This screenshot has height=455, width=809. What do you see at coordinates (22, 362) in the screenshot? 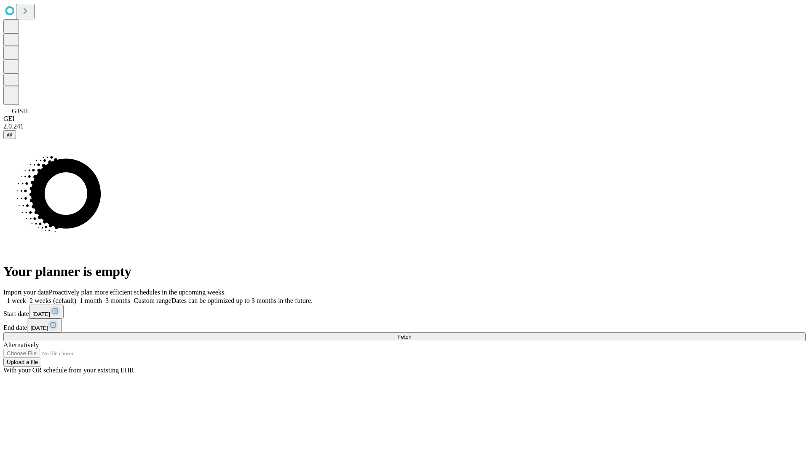
I see `button: Upload a file` at bounding box center [22, 362].